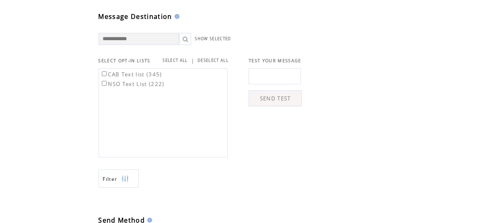  I want to click on label: CAB Text list (345), so click(131, 74).